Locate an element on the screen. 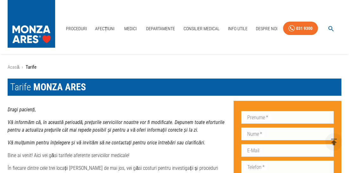 This screenshot has height=173, width=349. a: Info Utile is located at coordinates (238, 29).